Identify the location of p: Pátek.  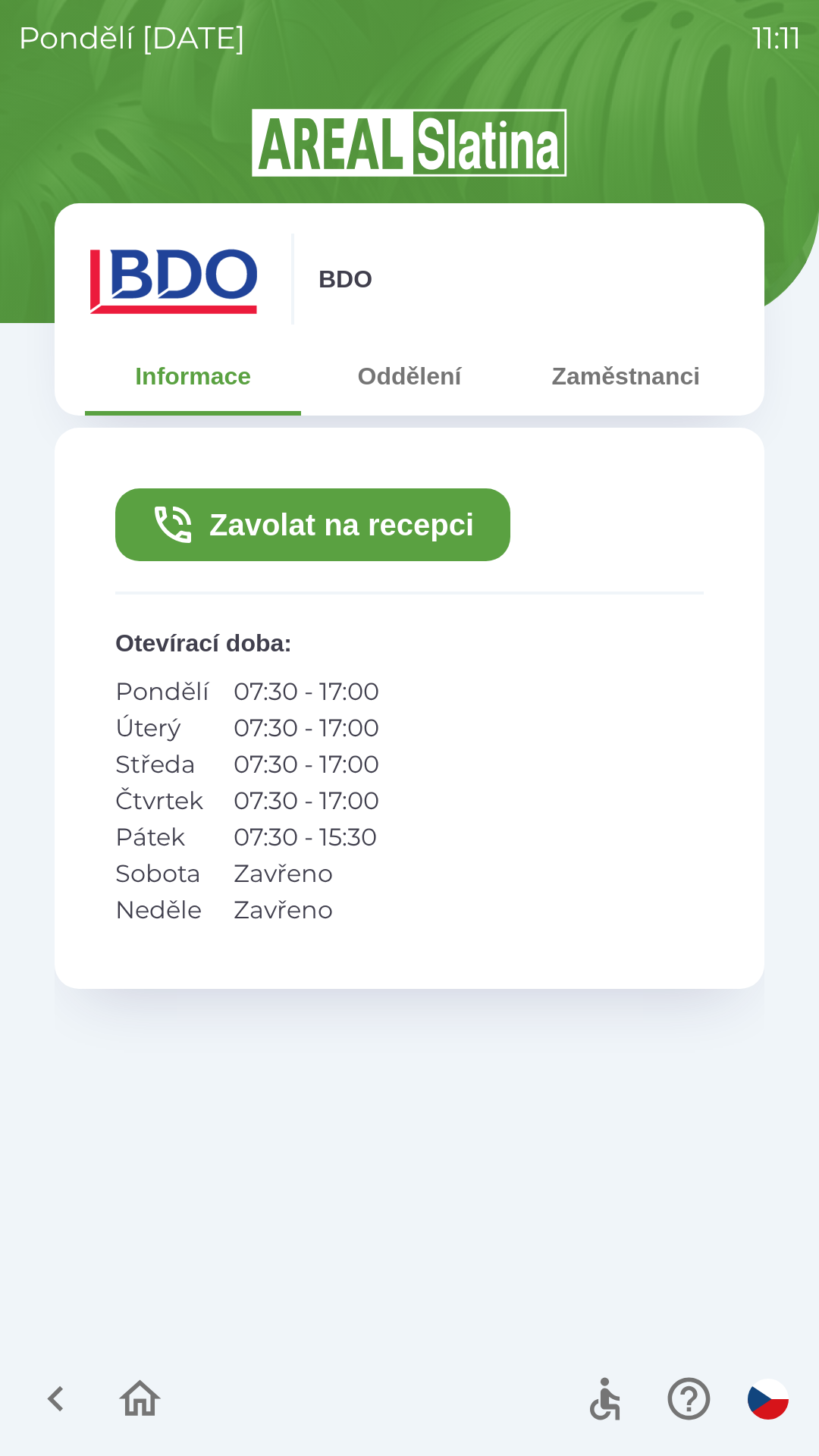
(162, 838).